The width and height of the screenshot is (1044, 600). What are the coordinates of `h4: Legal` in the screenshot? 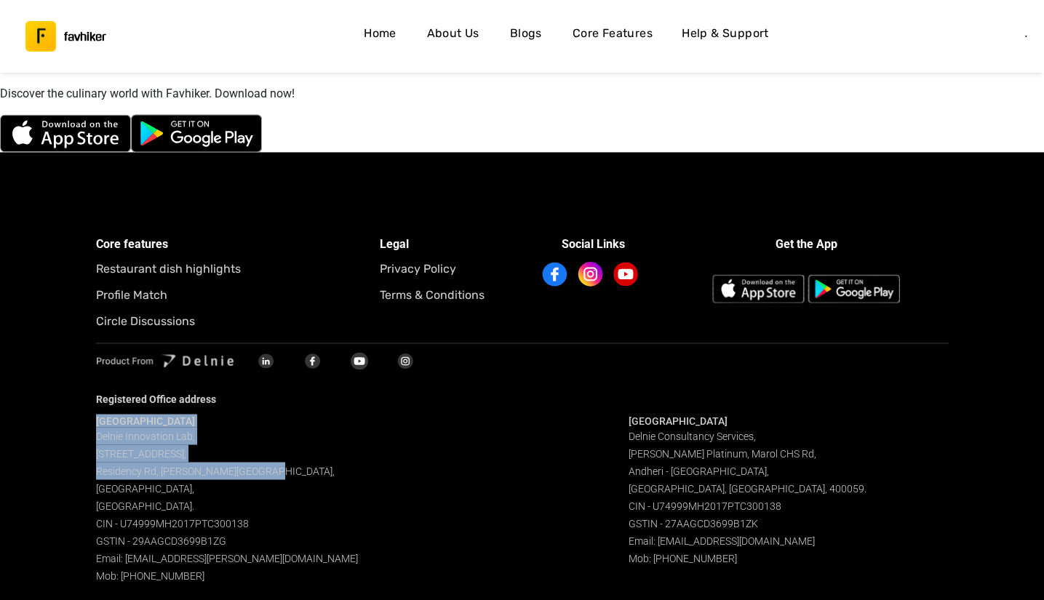 It's located at (451, 245).